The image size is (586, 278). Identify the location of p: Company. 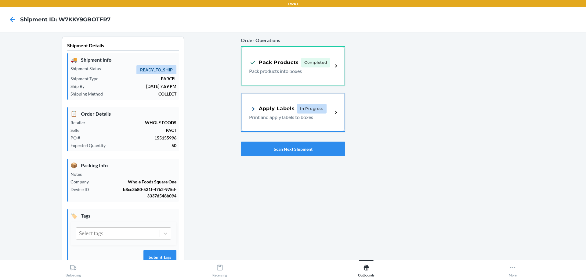
(82, 182).